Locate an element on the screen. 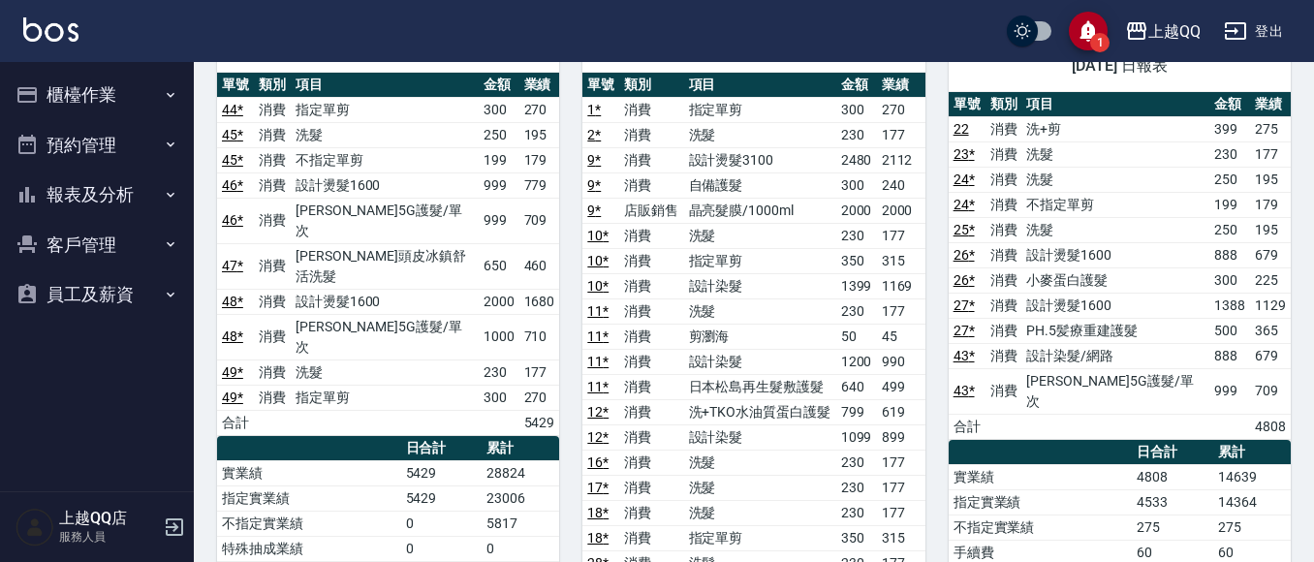  td: 50 is located at coordinates (856, 336).